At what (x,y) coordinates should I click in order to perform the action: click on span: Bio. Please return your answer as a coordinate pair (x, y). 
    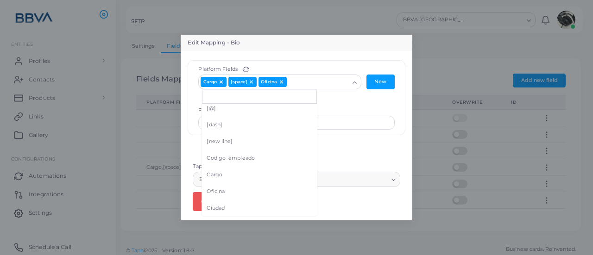
    Looking at the image, I should click on (203, 180).